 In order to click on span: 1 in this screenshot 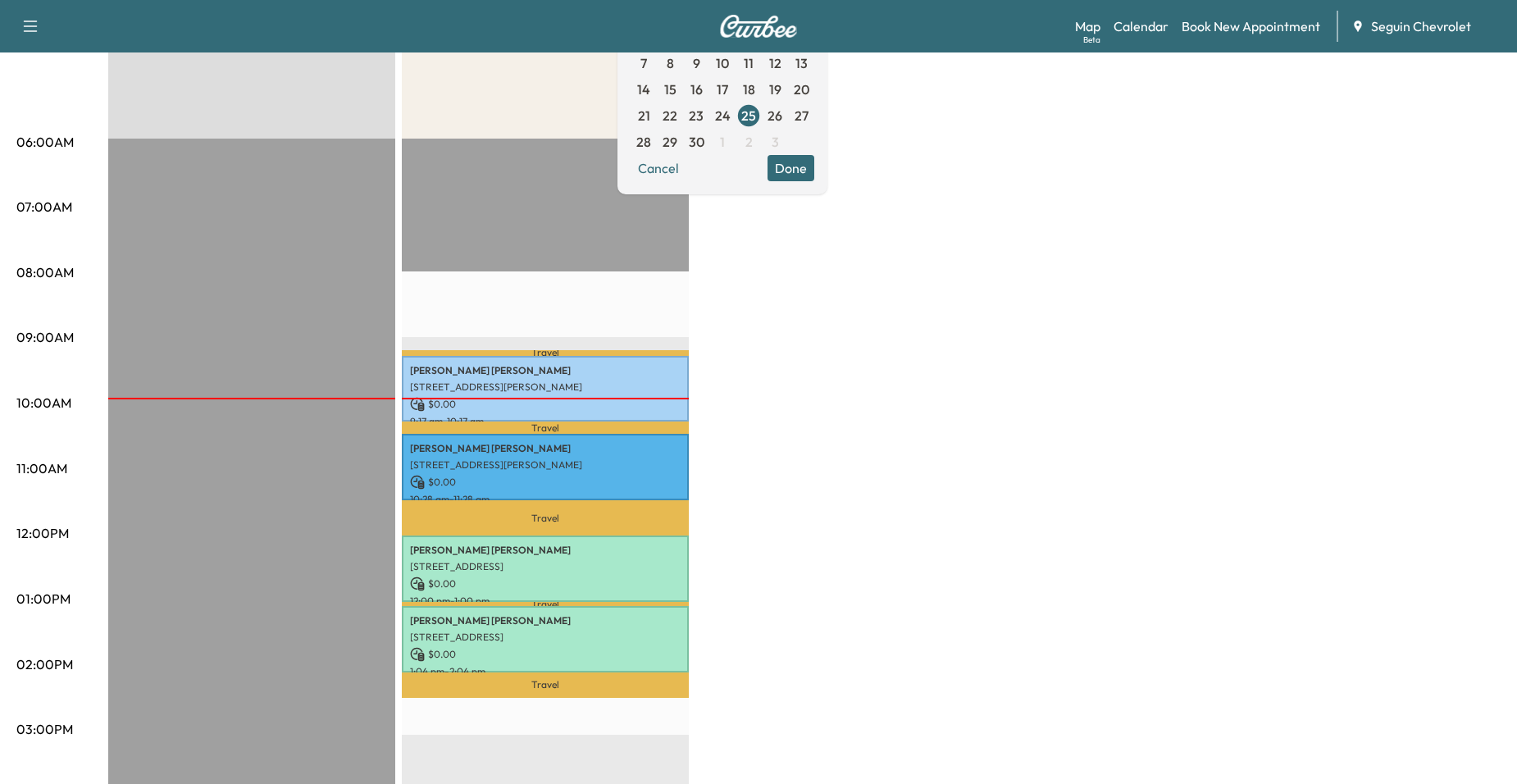, I will do `click(722, 142)`.